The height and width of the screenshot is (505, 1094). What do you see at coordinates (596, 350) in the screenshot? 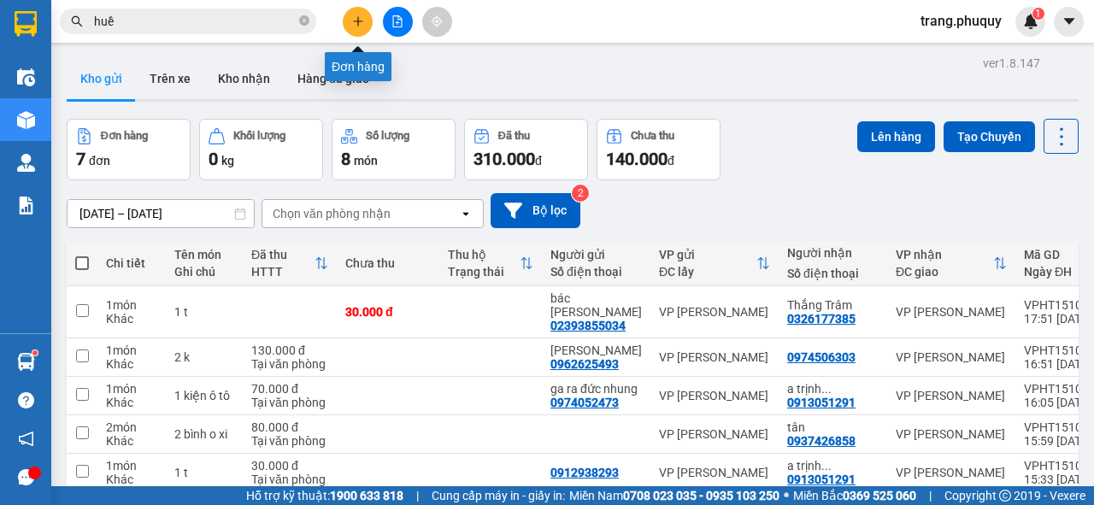
I see `div: văn hưng` at bounding box center [596, 350].